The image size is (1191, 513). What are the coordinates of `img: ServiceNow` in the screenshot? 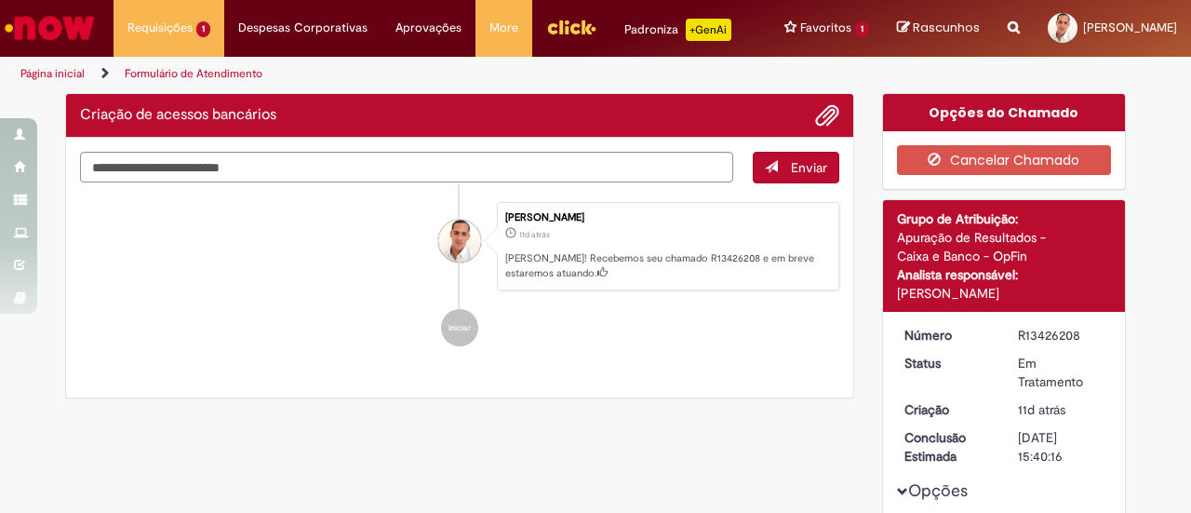 It's located at (49, 28).